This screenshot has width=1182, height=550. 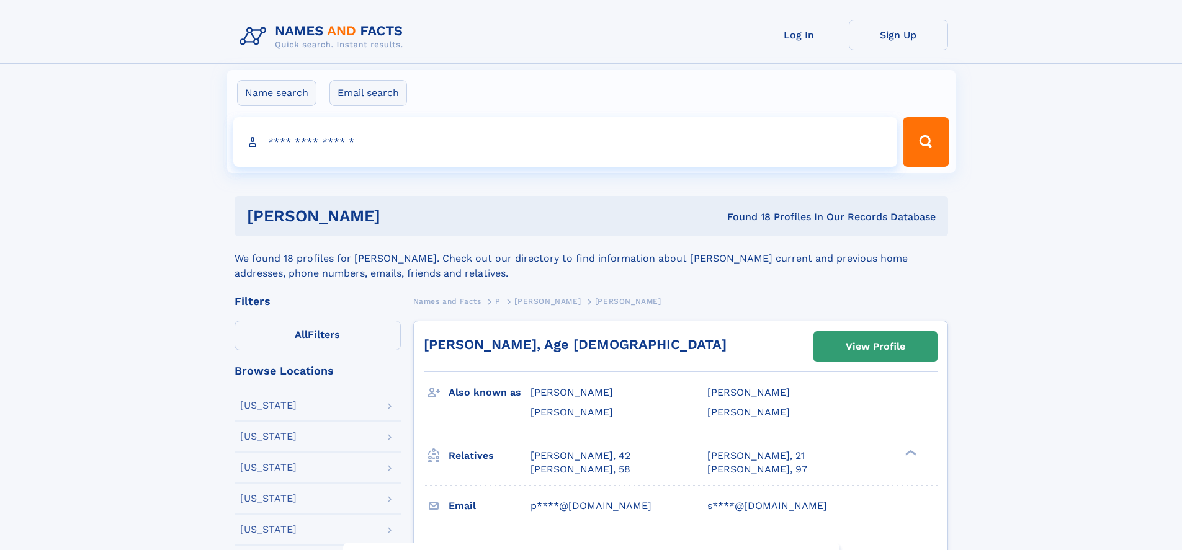 I want to click on div: View Profile, so click(x=876, y=347).